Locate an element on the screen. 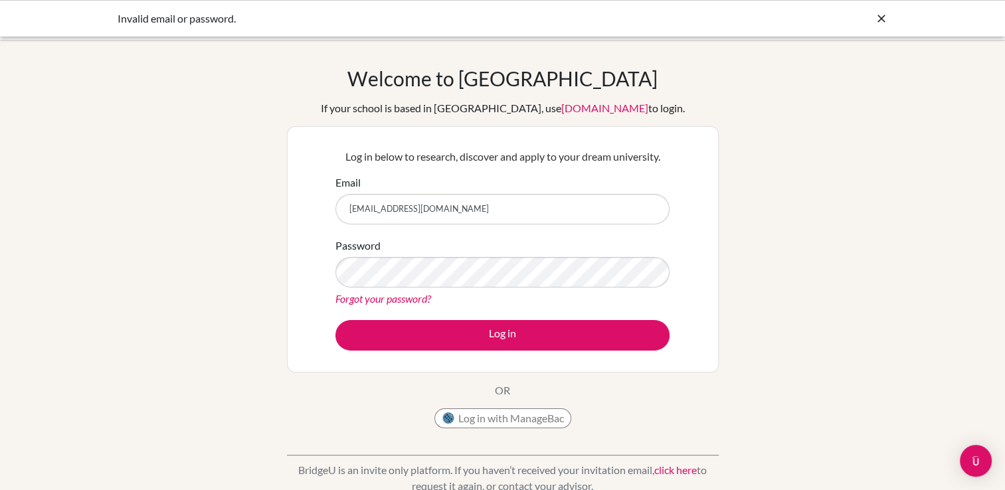 Image resolution: width=1005 pixels, height=490 pixels. button: Log in with ManageBac is located at coordinates (503, 418).